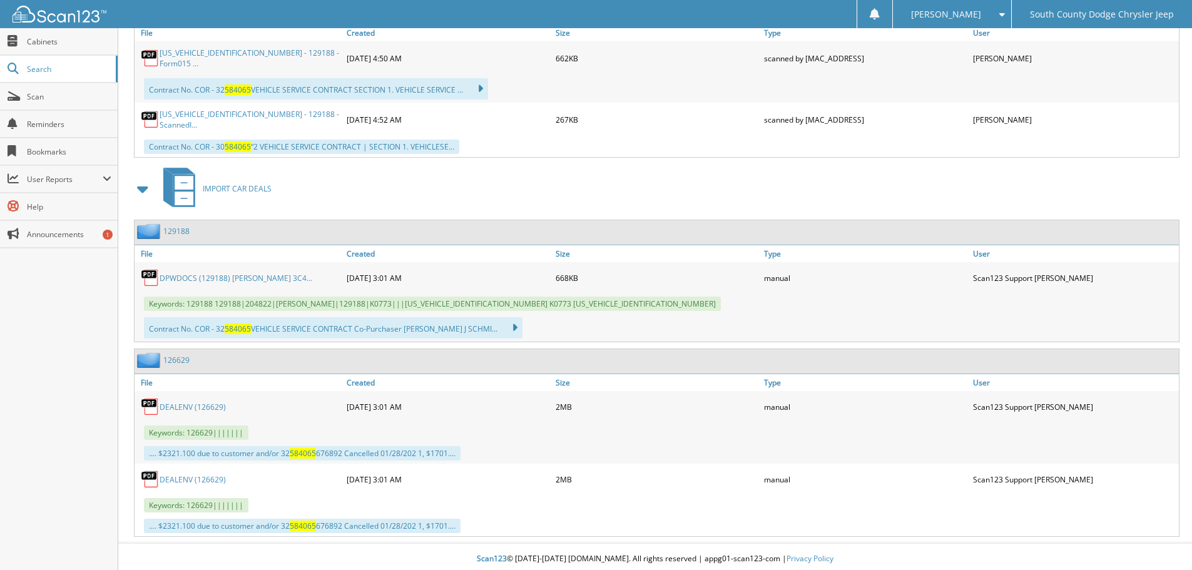  Describe the element at coordinates (68, 69) in the screenshot. I see `span: Search` at that location.